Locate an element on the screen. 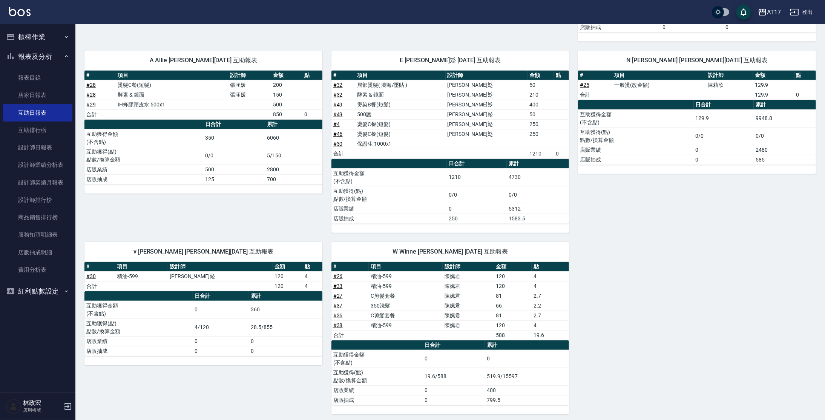 The width and height of the screenshot is (825, 420). td: 陳莉欣 is located at coordinates (730, 85).